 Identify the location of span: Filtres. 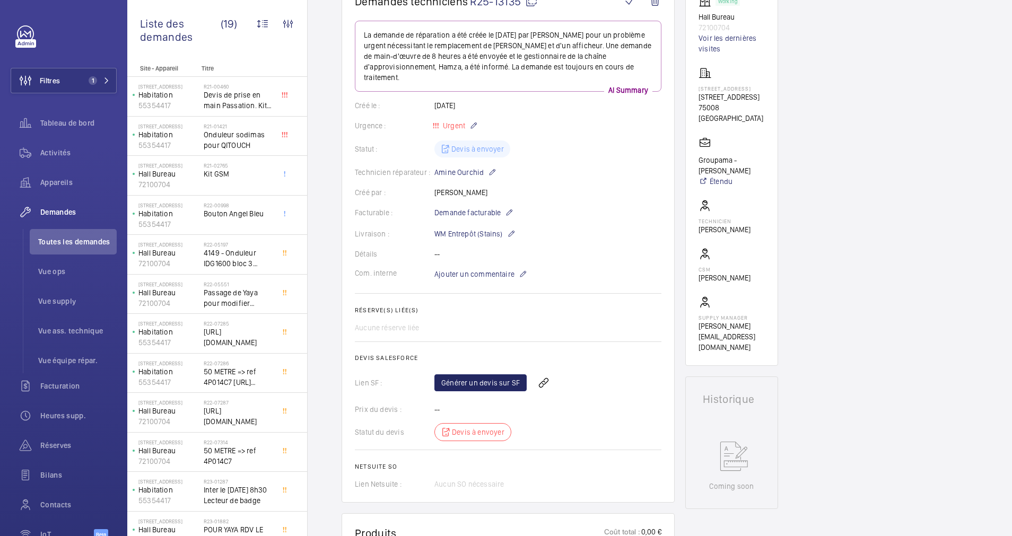
(50, 81).